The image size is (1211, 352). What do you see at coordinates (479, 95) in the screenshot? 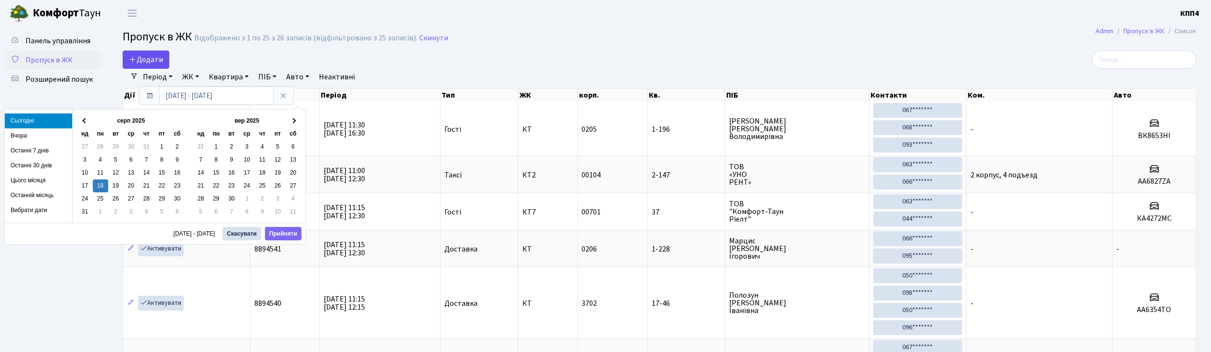
I see `th: Тип` at bounding box center [479, 95].